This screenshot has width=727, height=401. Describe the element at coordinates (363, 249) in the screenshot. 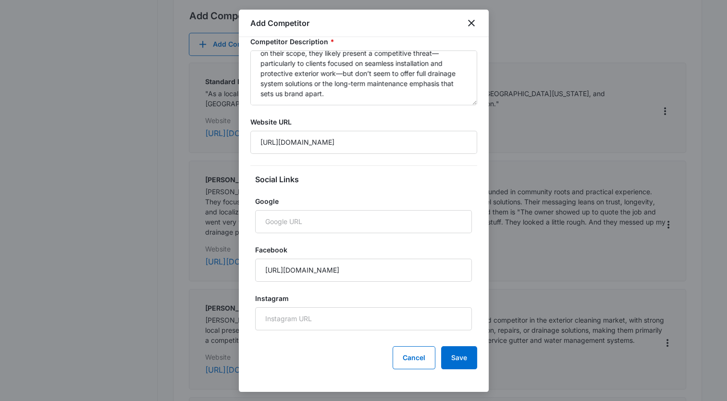

I see `label: Facebook` at that location.